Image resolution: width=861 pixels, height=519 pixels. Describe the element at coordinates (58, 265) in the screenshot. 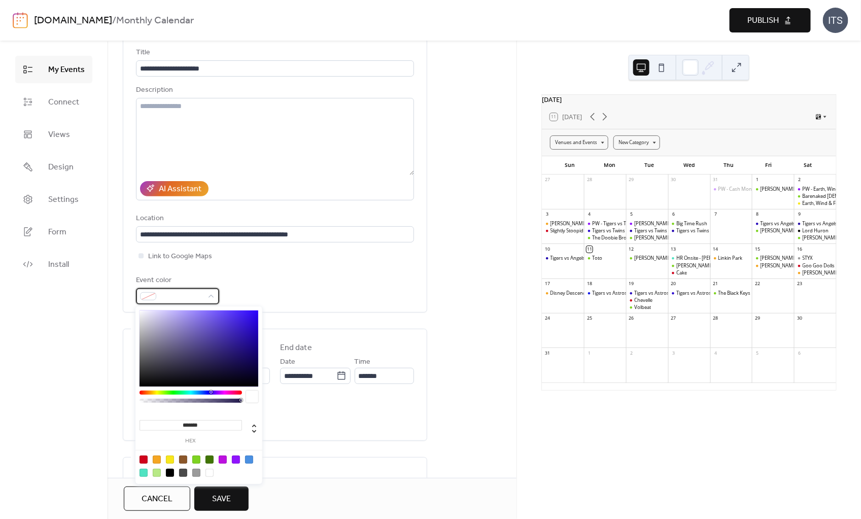

I see `span: Install` at that location.